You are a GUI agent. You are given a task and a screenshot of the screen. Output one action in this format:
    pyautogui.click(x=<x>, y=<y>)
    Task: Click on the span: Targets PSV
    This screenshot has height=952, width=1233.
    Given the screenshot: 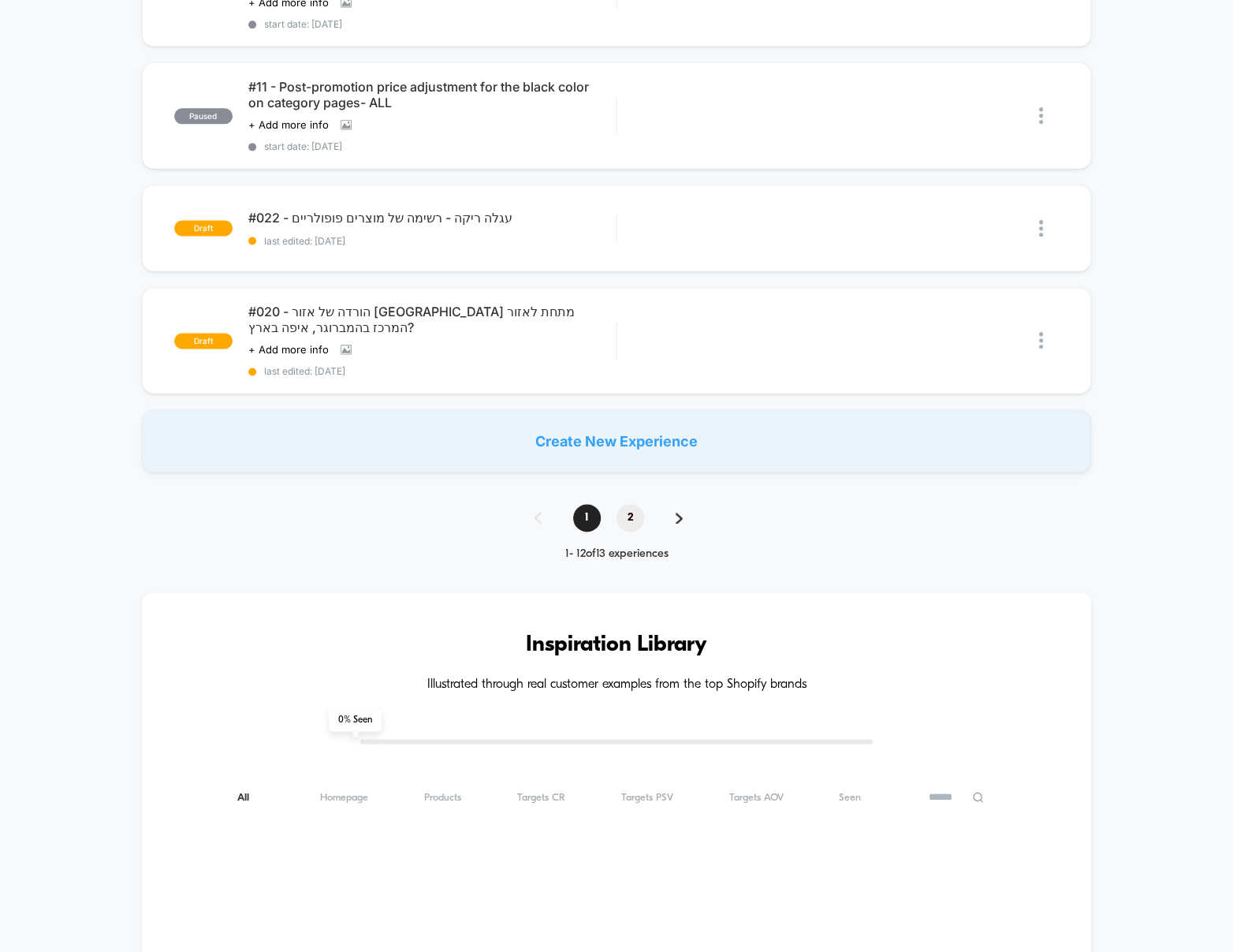 What is the action you would take?
    pyautogui.click(x=647, y=796)
    